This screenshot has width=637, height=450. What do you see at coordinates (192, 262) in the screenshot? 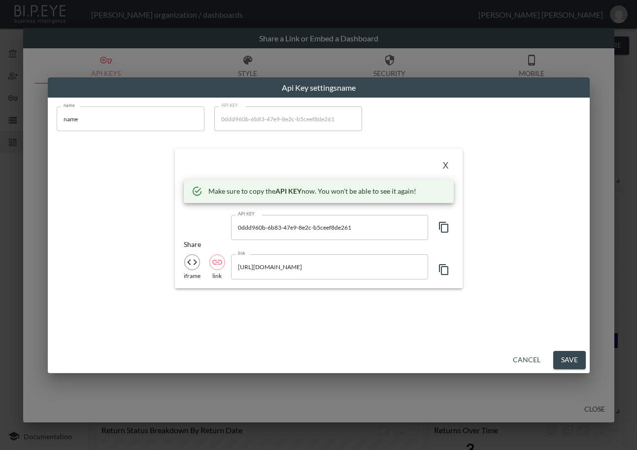
I see `button: iframe` at bounding box center [192, 262].